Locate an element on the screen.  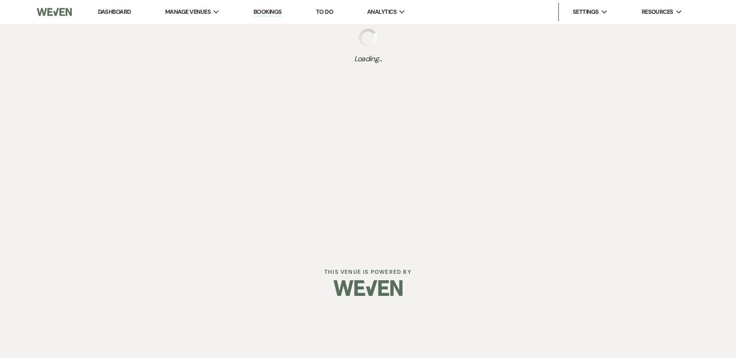
span: Resources is located at coordinates (657, 12).